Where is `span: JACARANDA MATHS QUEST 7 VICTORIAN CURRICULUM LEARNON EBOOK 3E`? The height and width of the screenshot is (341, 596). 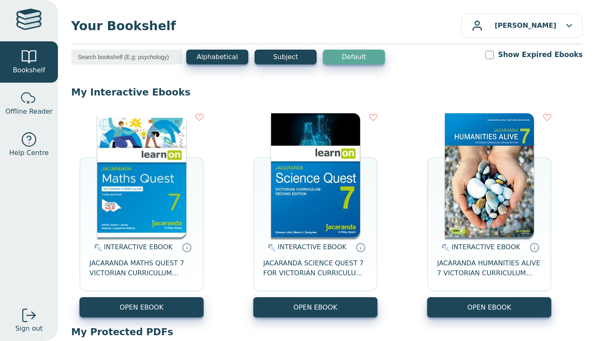
span: JACARANDA MATHS QUEST 7 VICTORIAN CURRICULUM LEARNON EBOOK 3E is located at coordinates (142, 269).